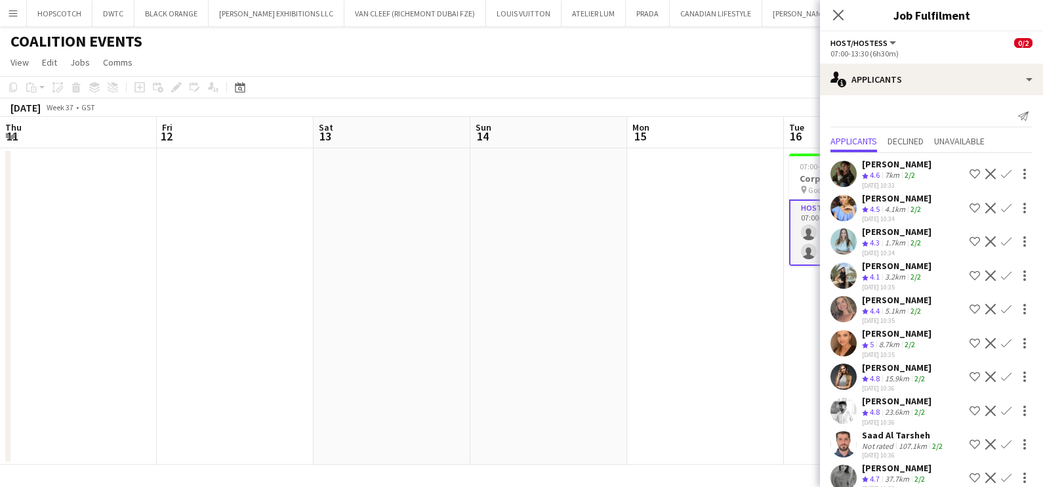 The height and width of the screenshot is (487, 1043). What do you see at coordinates (895, 243) in the screenshot?
I see `div: 1.7km` at bounding box center [895, 243].